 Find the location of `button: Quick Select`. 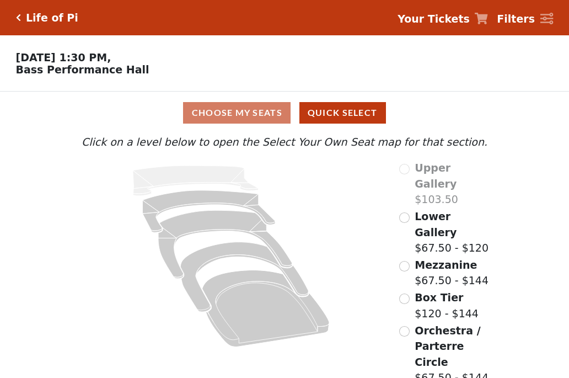

button: Quick Select is located at coordinates (342, 112).